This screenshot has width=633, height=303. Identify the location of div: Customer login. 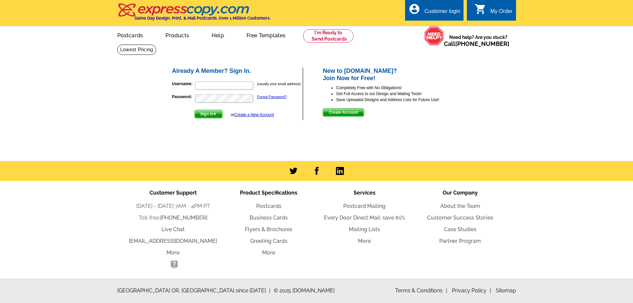
(443, 13).